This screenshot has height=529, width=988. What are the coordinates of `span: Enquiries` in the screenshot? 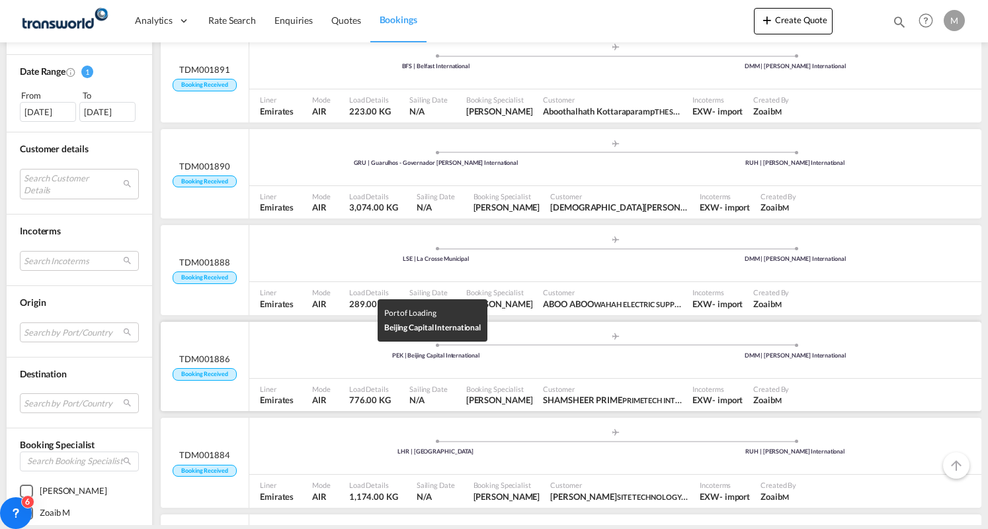 It's located at (294, 20).